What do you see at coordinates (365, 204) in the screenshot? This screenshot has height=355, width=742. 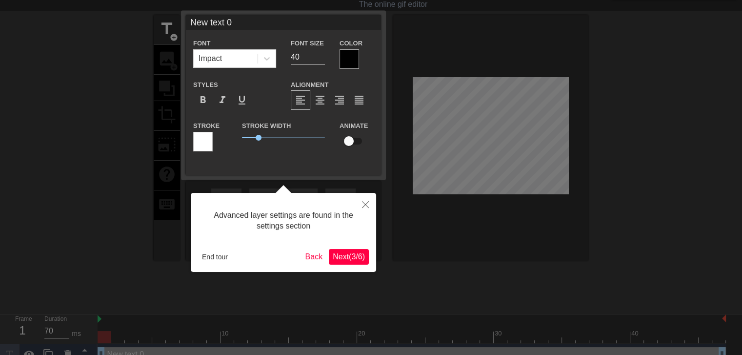 I see `button: Close` at bounding box center [365, 204].